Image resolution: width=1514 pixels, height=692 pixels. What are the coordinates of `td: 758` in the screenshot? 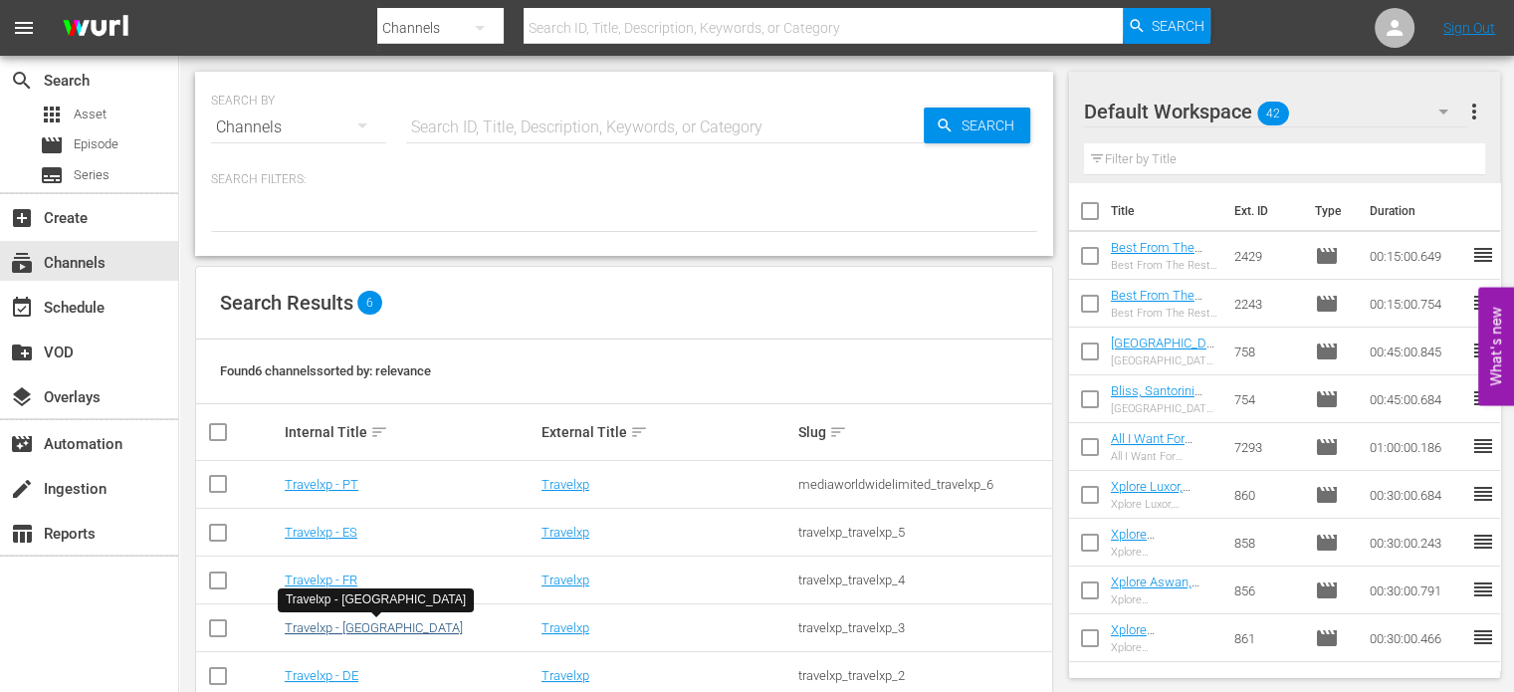 It's located at (1266, 351).